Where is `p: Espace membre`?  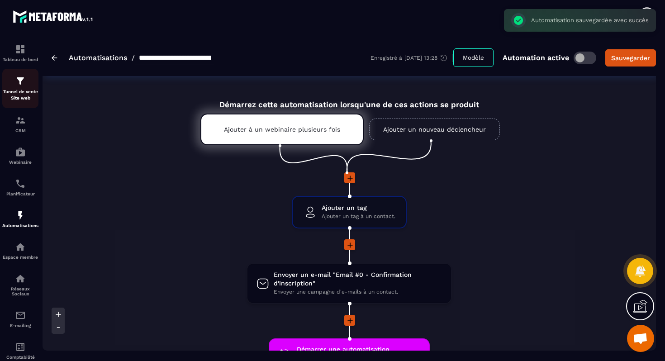 p: Espace membre is located at coordinates (20, 257).